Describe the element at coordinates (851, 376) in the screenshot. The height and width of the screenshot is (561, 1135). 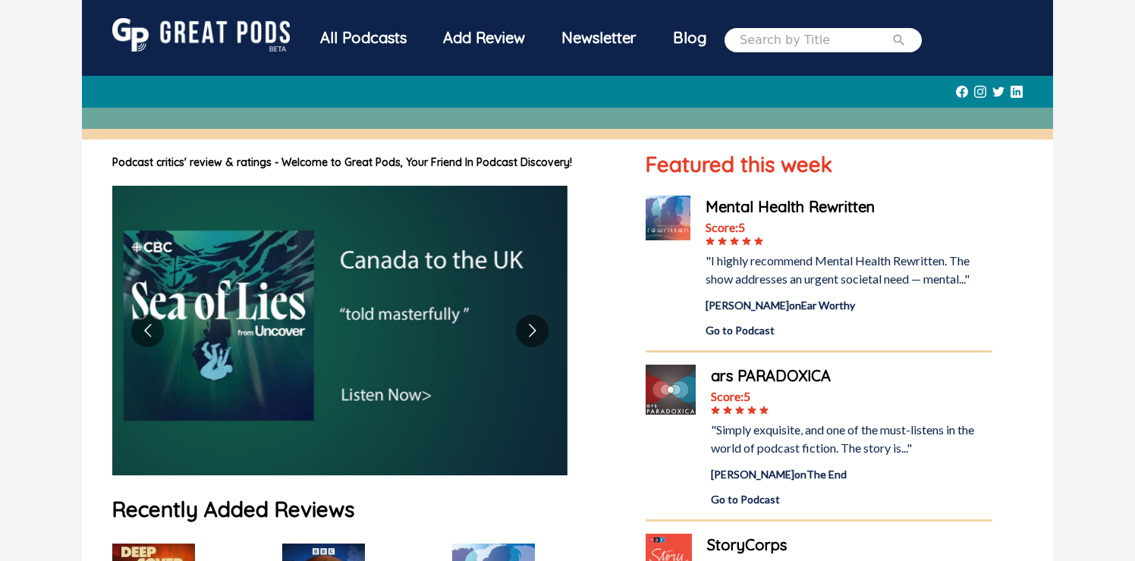
I see `a: ars PARADOXICA` at that location.